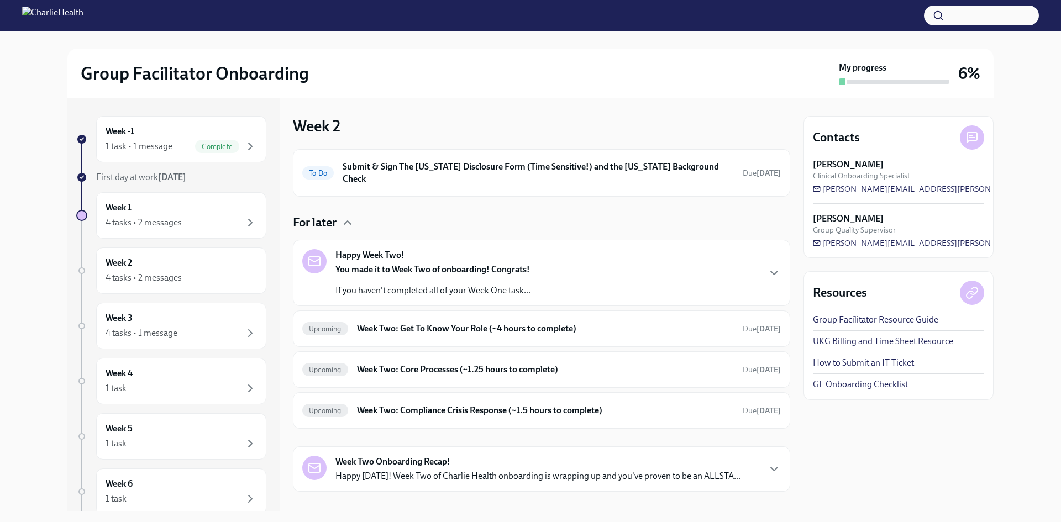 Image resolution: width=1061 pixels, height=522 pixels. Describe the element at coordinates (217, 146) in the screenshot. I see `span: Complete` at that location.